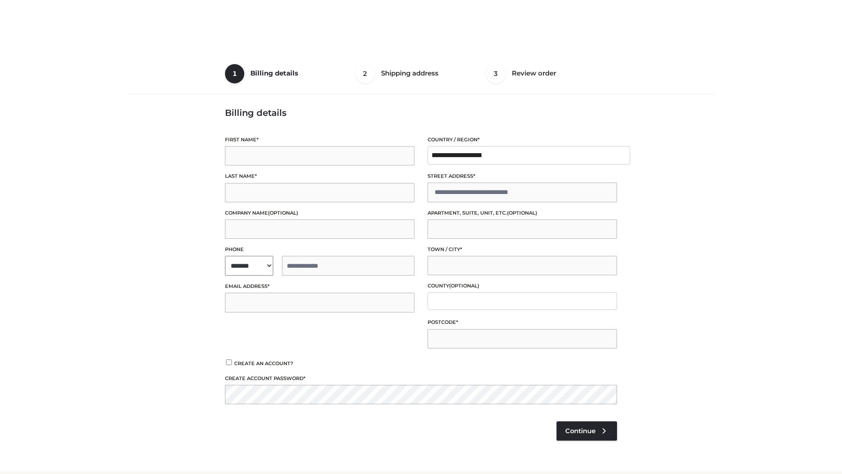 The height and width of the screenshot is (474, 842). I want to click on label: Street address, so click(522, 176).